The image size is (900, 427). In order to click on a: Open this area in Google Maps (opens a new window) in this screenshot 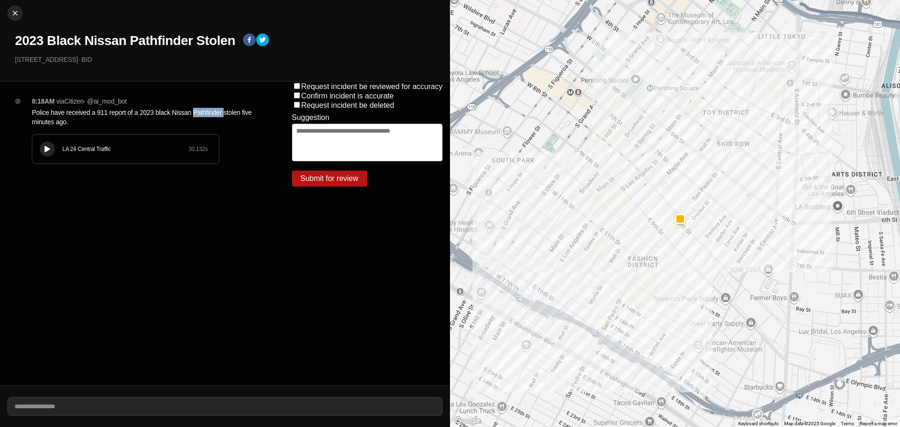, I will do `click(468, 421)`.